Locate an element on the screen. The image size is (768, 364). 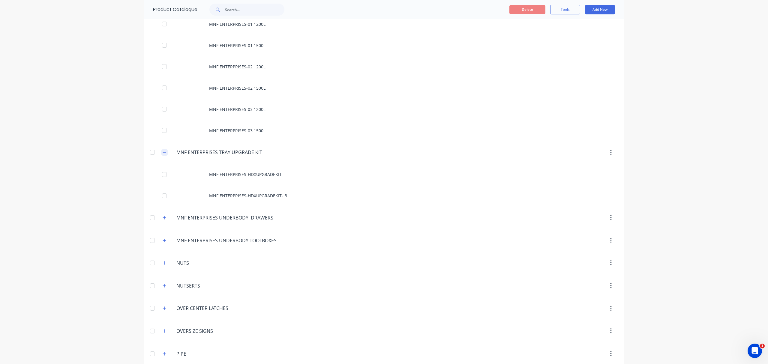
button: Tools is located at coordinates (565, 10).